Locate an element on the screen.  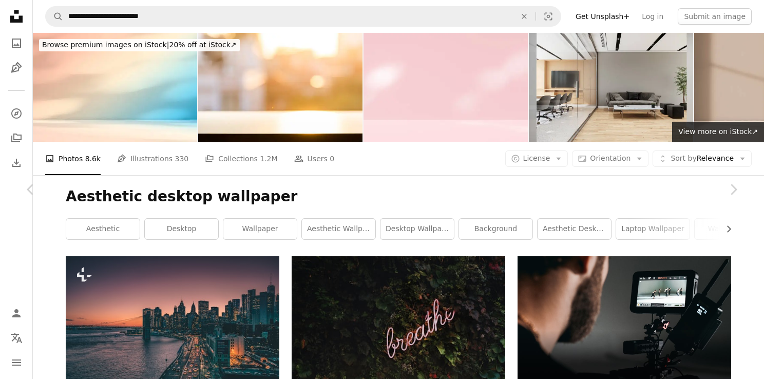
span: Browse premium images on iStock | is located at coordinates (105, 45).